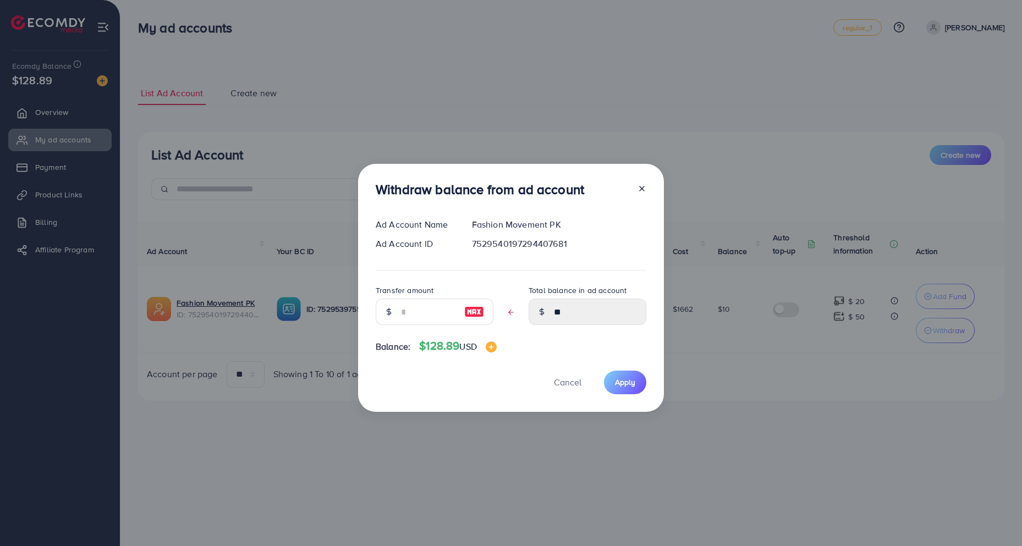  Describe the element at coordinates (568, 382) in the screenshot. I see `span: Cancel` at that location.